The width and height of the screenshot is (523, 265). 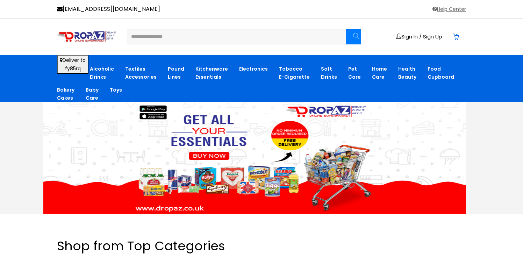 I want to click on a: Sign In / Sign Up, so click(x=419, y=36).